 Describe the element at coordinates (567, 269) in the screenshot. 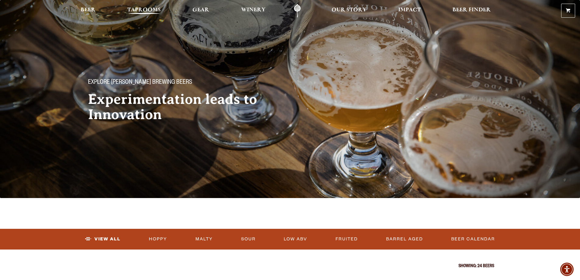

I see `div: Accessibility Menu` at that location.